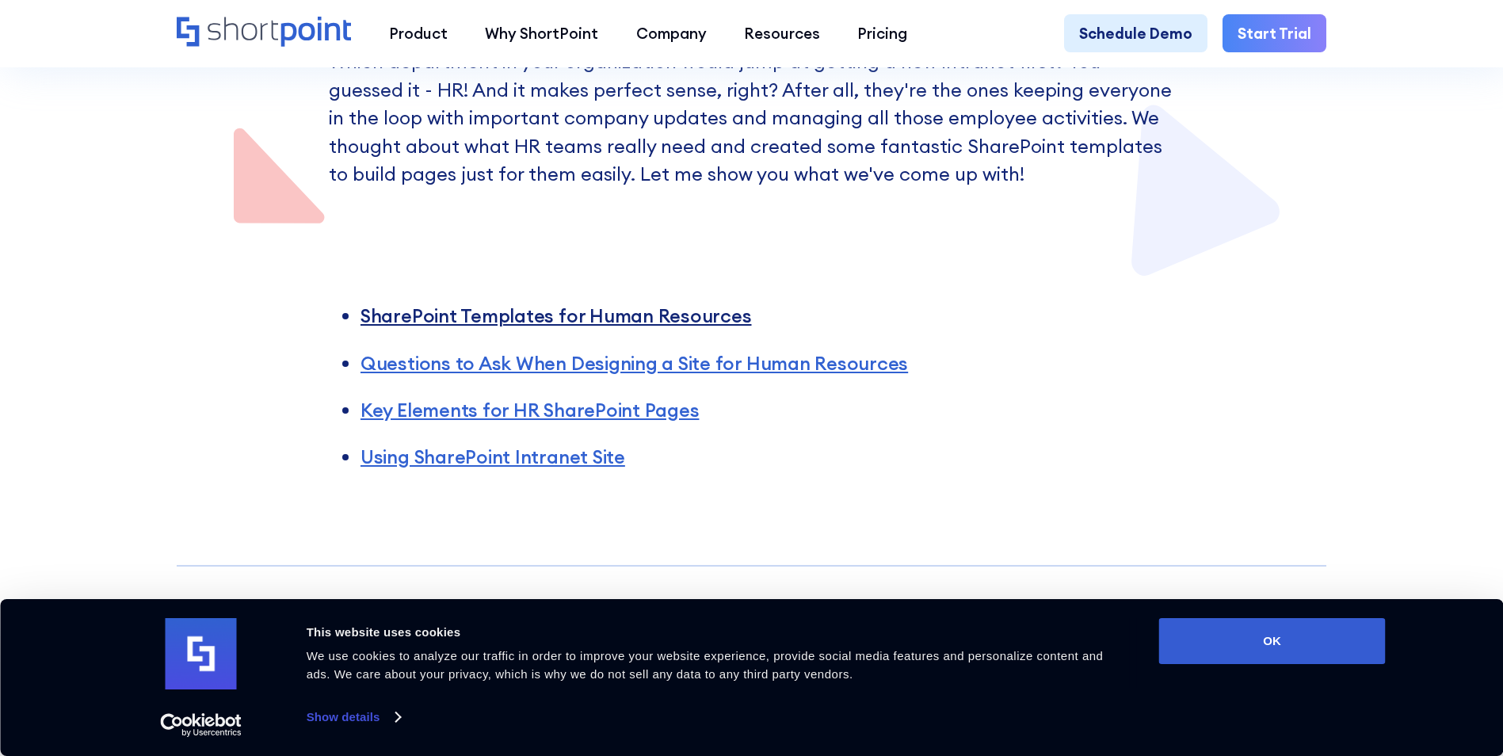  What do you see at coordinates (705, 665) in the screenshot?
I see `span: We use cookies to analyze our traffic in order to improve your website experience, provide social...` at bounding box center [705, 665].